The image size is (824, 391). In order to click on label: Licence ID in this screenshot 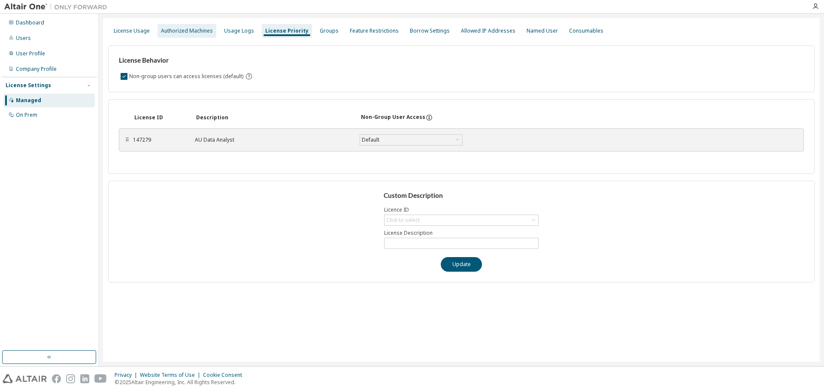, I will do `click(461, 210)`.